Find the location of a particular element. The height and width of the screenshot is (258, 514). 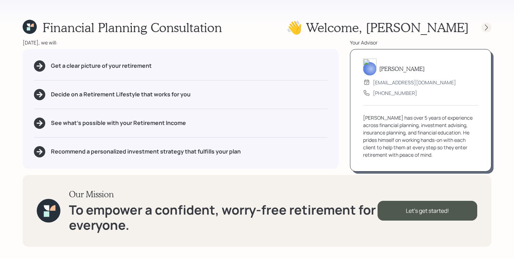

div: Let's get started! is located at coordinates (427, 211).